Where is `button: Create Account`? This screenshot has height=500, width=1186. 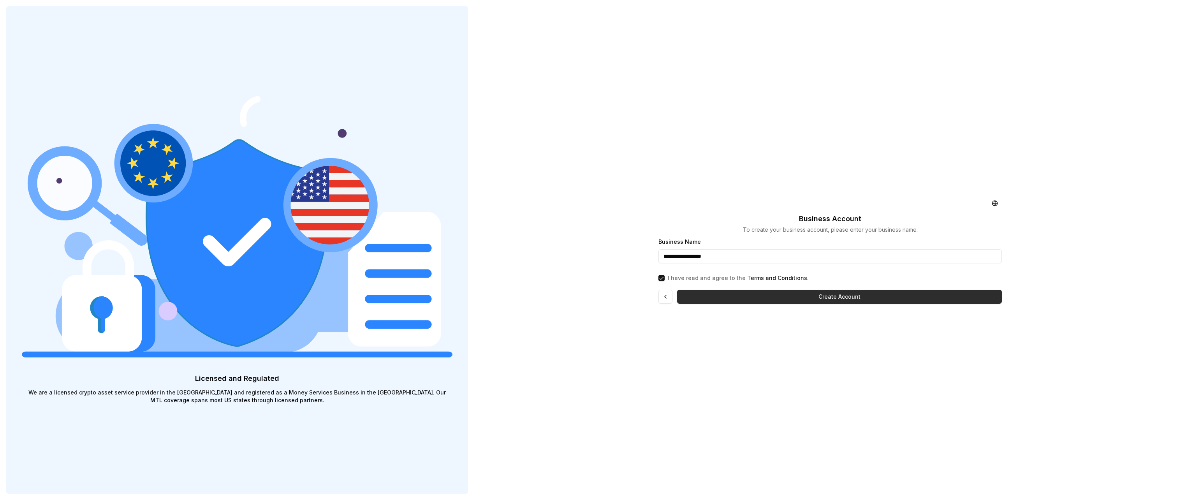
button: Create Account is located at coordinates (840, 297).